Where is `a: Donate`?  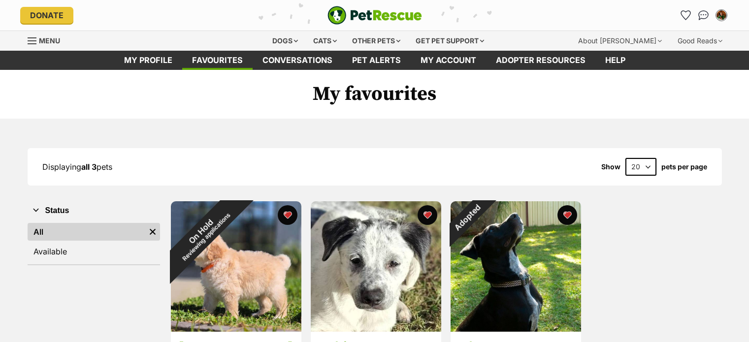
a: Donate is located at coordinates (47, 15).